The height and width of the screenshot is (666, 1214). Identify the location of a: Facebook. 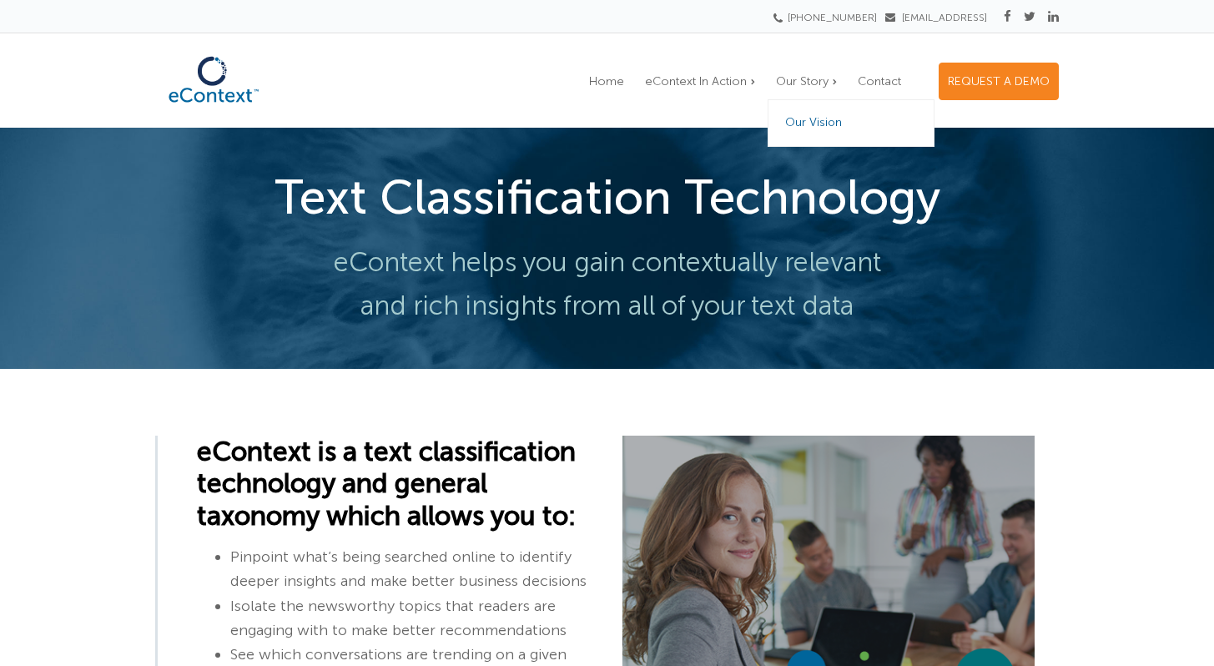
(1007, 17).